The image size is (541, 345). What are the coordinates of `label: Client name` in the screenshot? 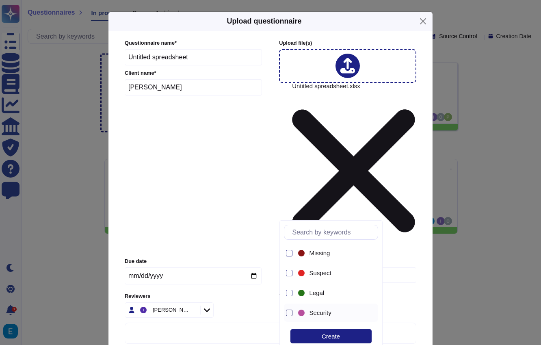 It's located at (193, 73).